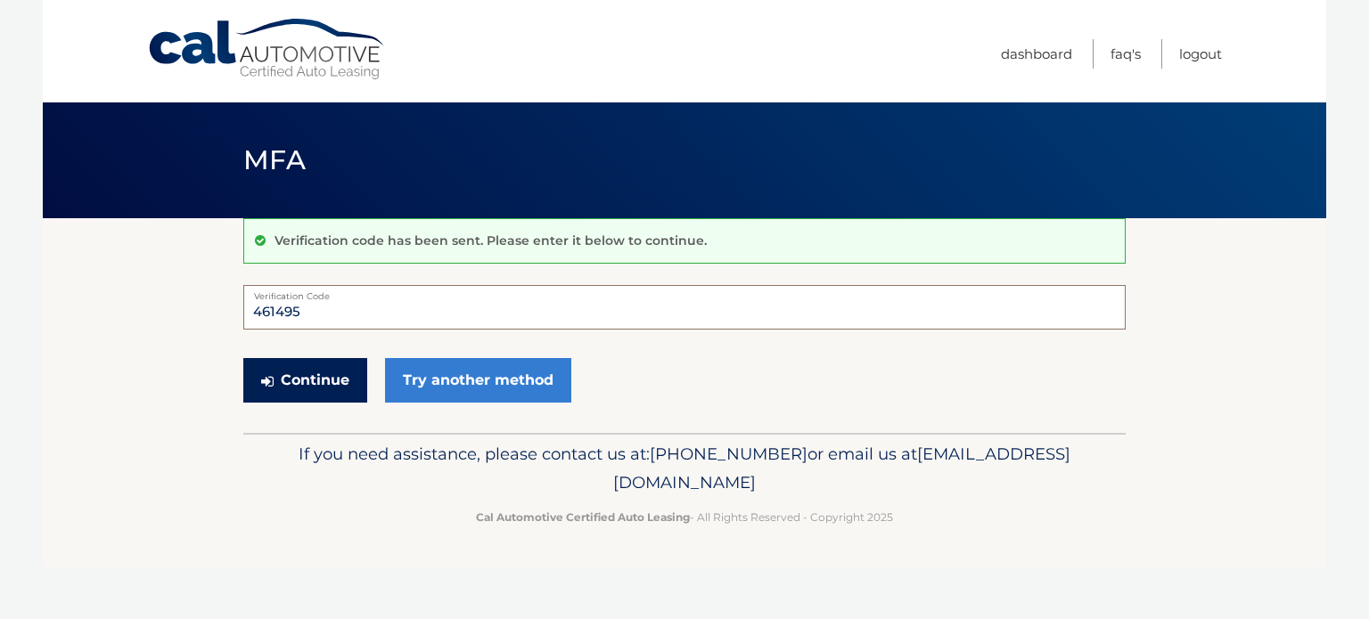 The height and width of the screenshot is (619, 1369). What do you see at coordinates (478, 381) in the screenshot?
I see `a: Try another method` at bounding box center [478, 381].